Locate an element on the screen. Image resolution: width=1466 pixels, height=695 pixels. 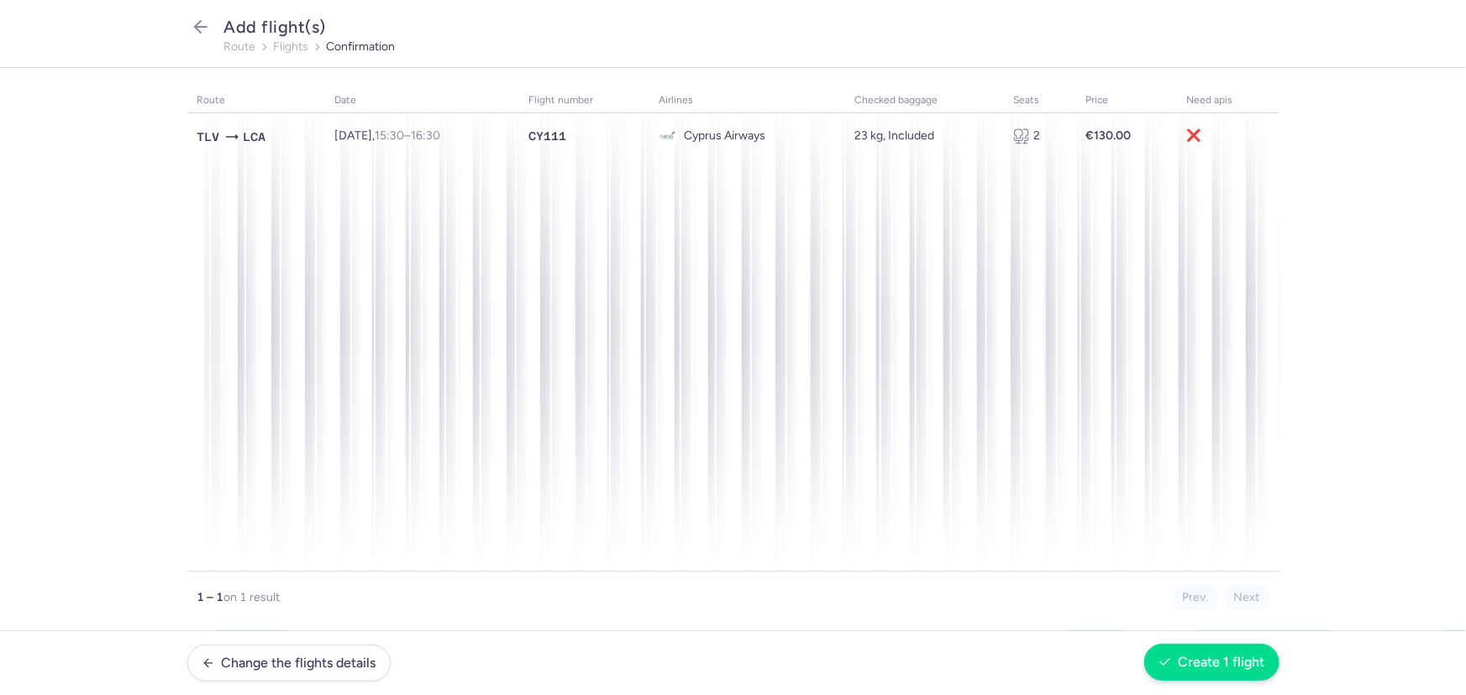
strong: 1 – 1 is located at coordinates (211, 597).